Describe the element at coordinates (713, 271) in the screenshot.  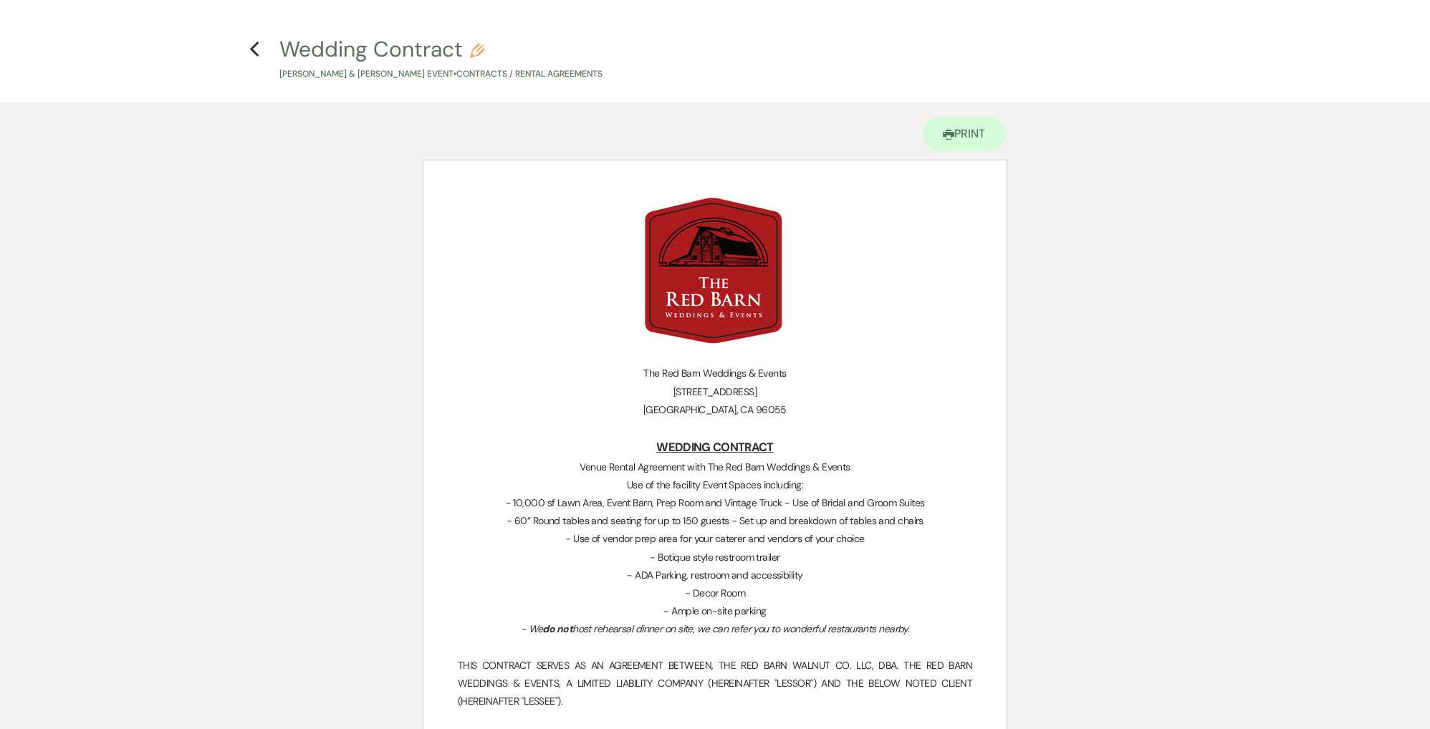
I see `img: Screen Shot 2024-12-30 at 1.47.36 PM.png` at that location.